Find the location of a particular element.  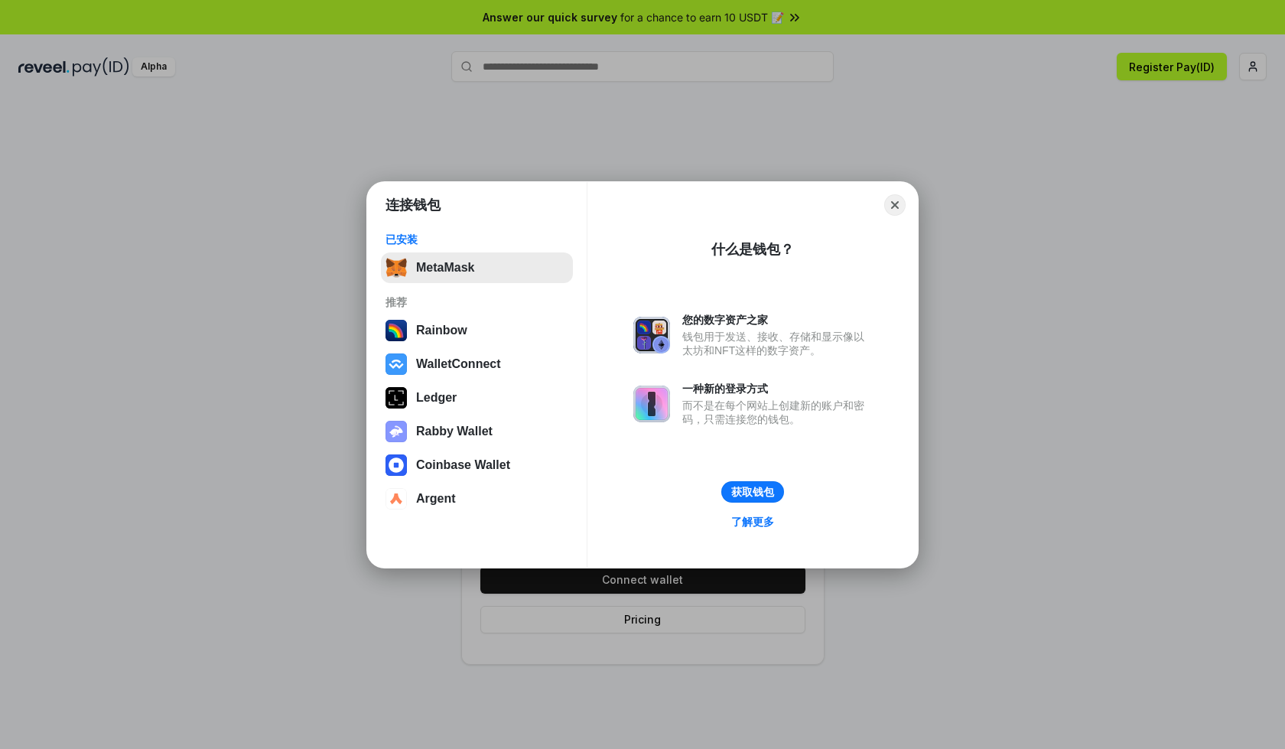

a: 了解更多 is located at coordinates (753, 522).